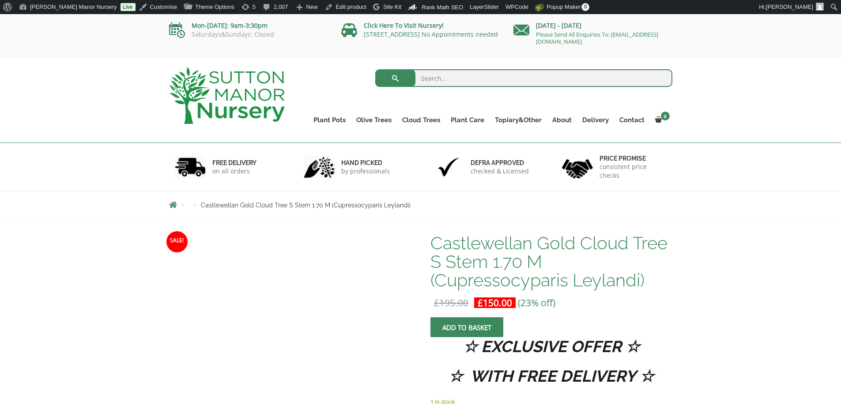 The image size is (841, 417). What do you see at coordinates (306, 205) in the screenshot?
I see `span: Castlewellan Gold Cloud Tree S Stem 1.70 M (Cupressocyparis Leylandi)` at bounding box center [306, 205].